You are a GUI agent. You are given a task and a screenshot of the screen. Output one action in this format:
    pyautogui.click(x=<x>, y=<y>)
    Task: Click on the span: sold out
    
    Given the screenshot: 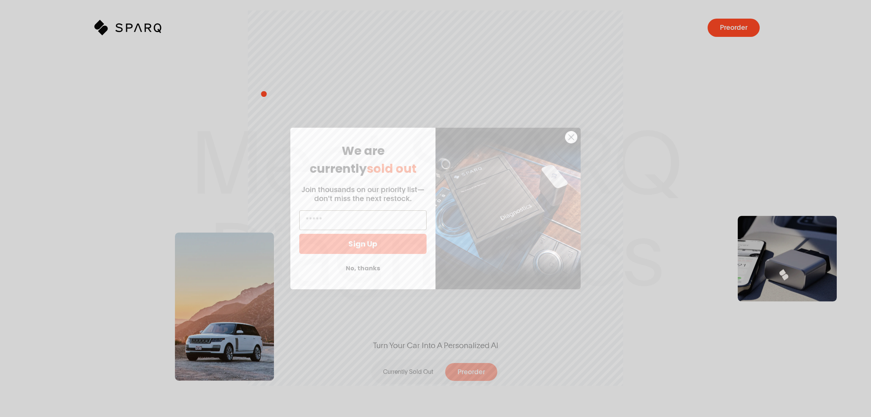 What is the action you would take?
    pyautogui.click(x=392, y=168)
    